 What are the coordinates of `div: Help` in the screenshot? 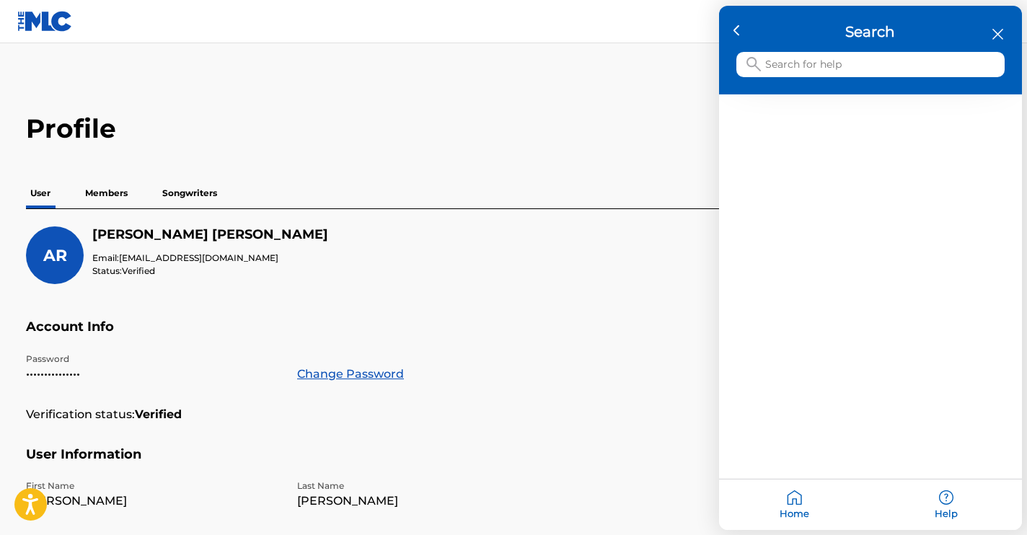 It's located at (946, 505).